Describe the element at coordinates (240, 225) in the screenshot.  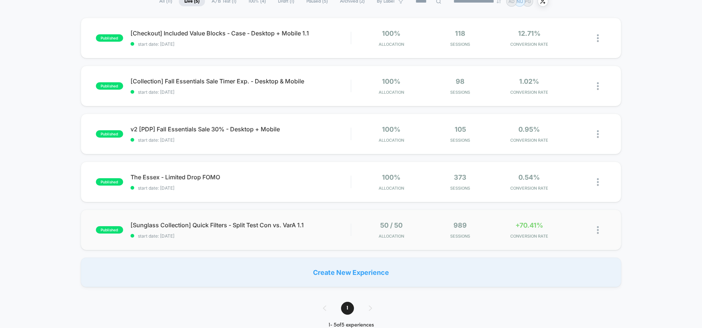
I see `span: [Sunglass Collection] Quick Filters - Split Test Con vs. VarA 1.1` at that location.